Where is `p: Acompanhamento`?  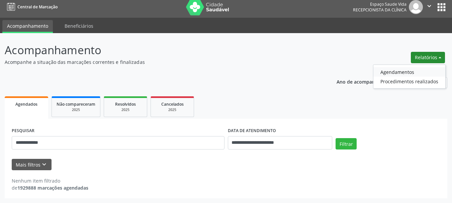
p: Acompanhamento is located at coordinates (160, 50).